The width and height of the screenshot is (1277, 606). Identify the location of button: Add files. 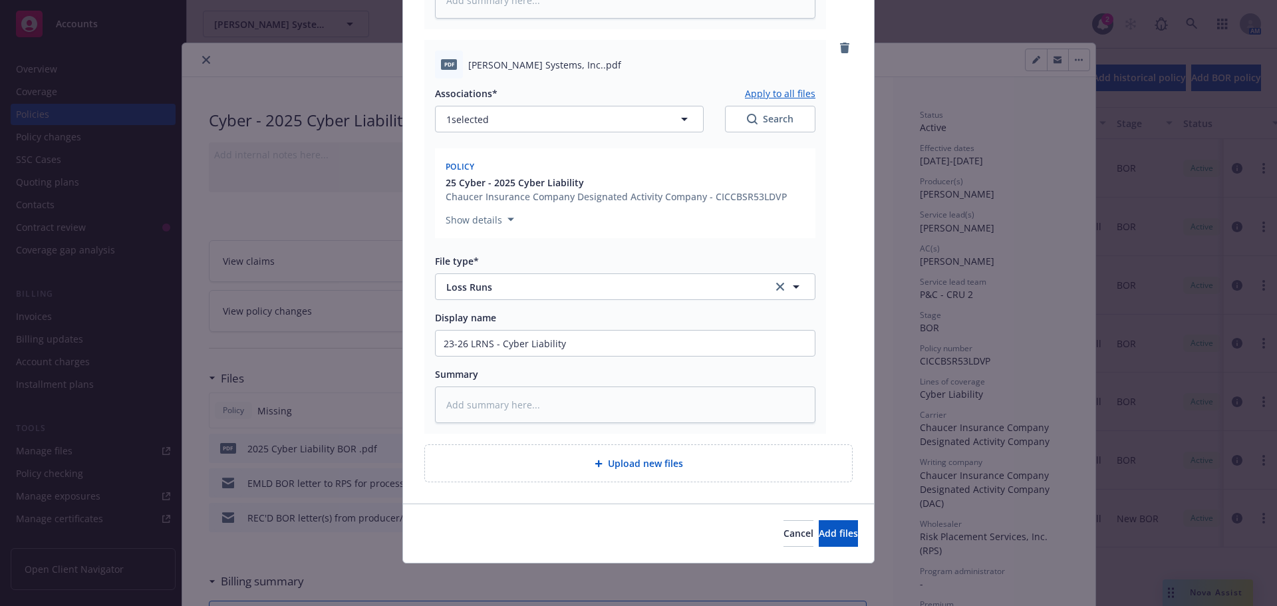
(838, 534).